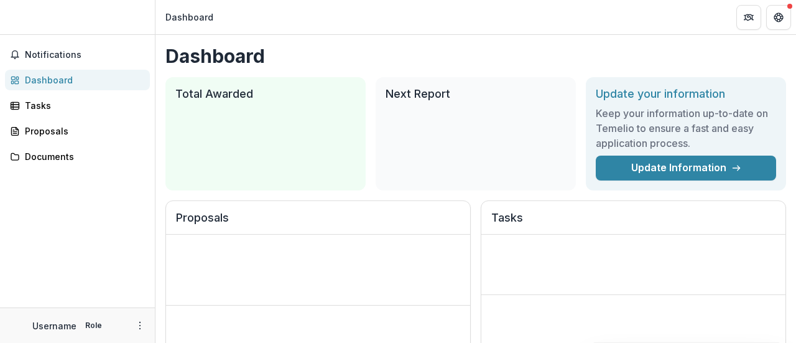 Image resolution: width=796 pixels, height=343 pixels. Describe the element at coordinates (93, 325) in the screenshot. I see `p: Role` at that location.